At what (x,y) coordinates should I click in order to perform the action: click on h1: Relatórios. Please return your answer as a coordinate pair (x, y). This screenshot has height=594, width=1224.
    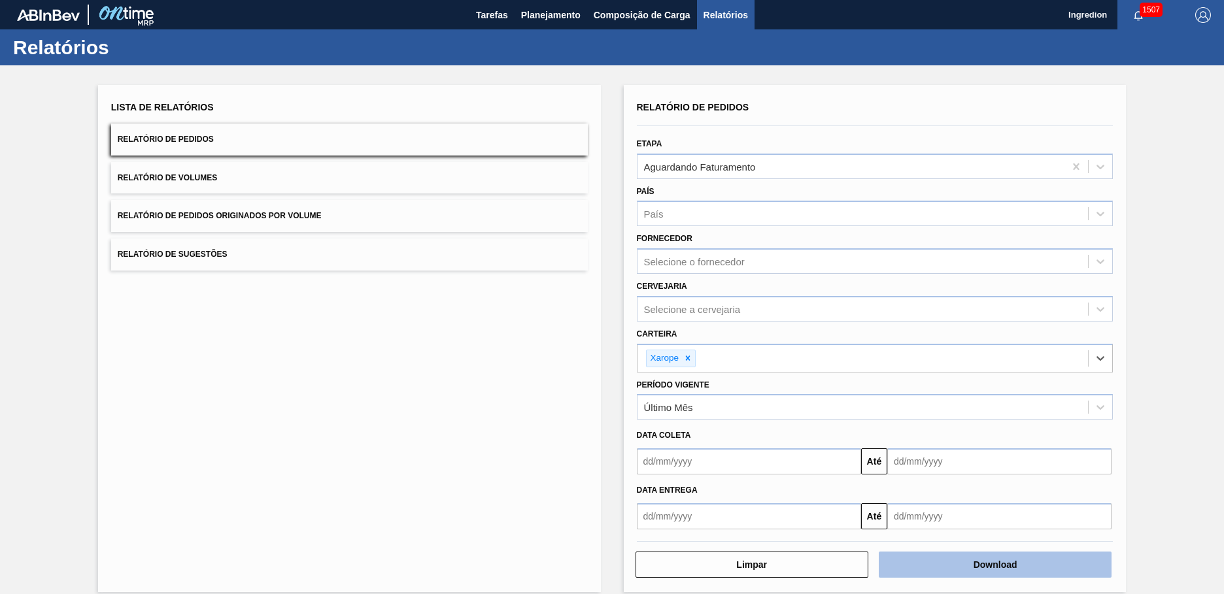
    Looking at the image, I should click on (129, 47).